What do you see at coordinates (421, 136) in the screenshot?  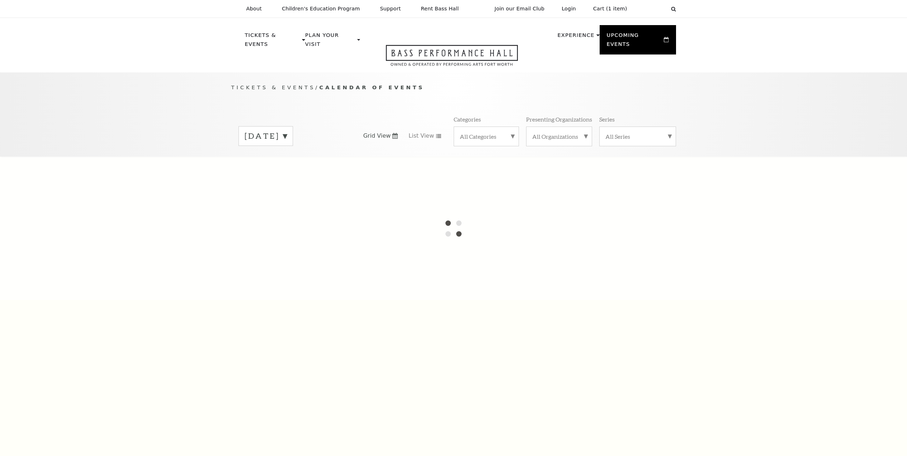 I see `span: List View` at bounding box center [421, 136].